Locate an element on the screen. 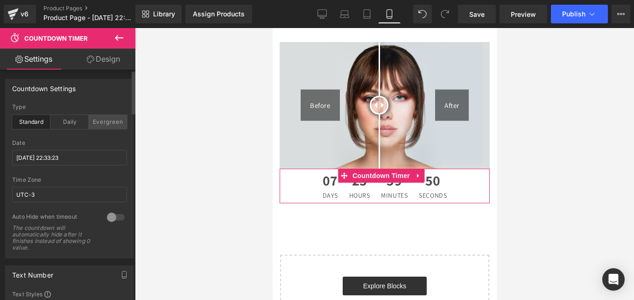  span: Minutes is located at coordinates (121, 167).